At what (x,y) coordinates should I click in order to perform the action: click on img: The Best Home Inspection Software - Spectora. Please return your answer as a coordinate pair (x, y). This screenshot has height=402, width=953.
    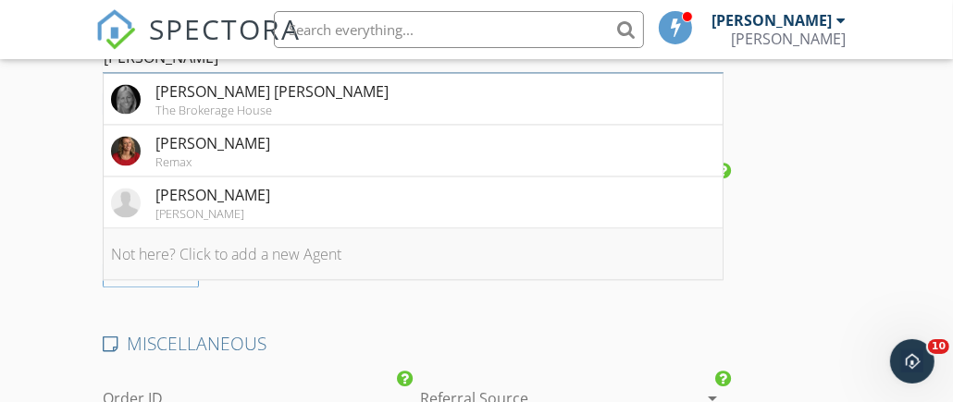
    Looking at the image, I should click on (116, 30).